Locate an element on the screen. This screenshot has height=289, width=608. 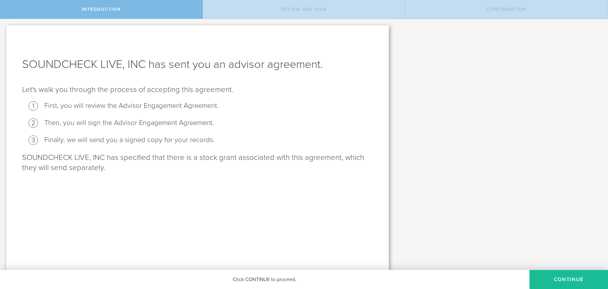
li: First, you will review the Advisor Engagement Agreement. is located at coordinates (209, 106).